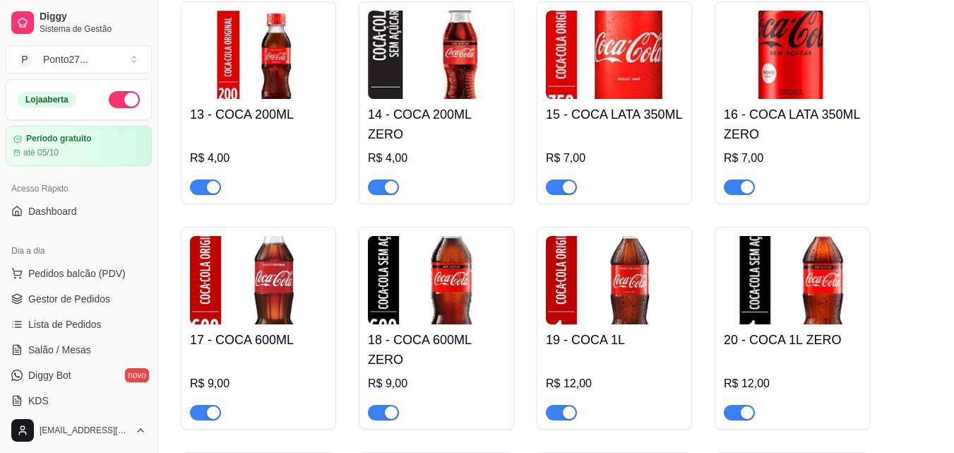 This screenshot has width=954, height=453. I want to click on span: Sistema de Gestão, so click(93, 29).